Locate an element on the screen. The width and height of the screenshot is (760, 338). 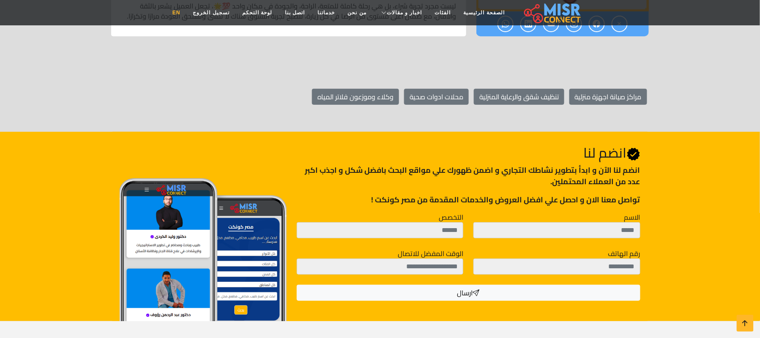
span: اخبار و مقالات is located at coordinates (404, 13).